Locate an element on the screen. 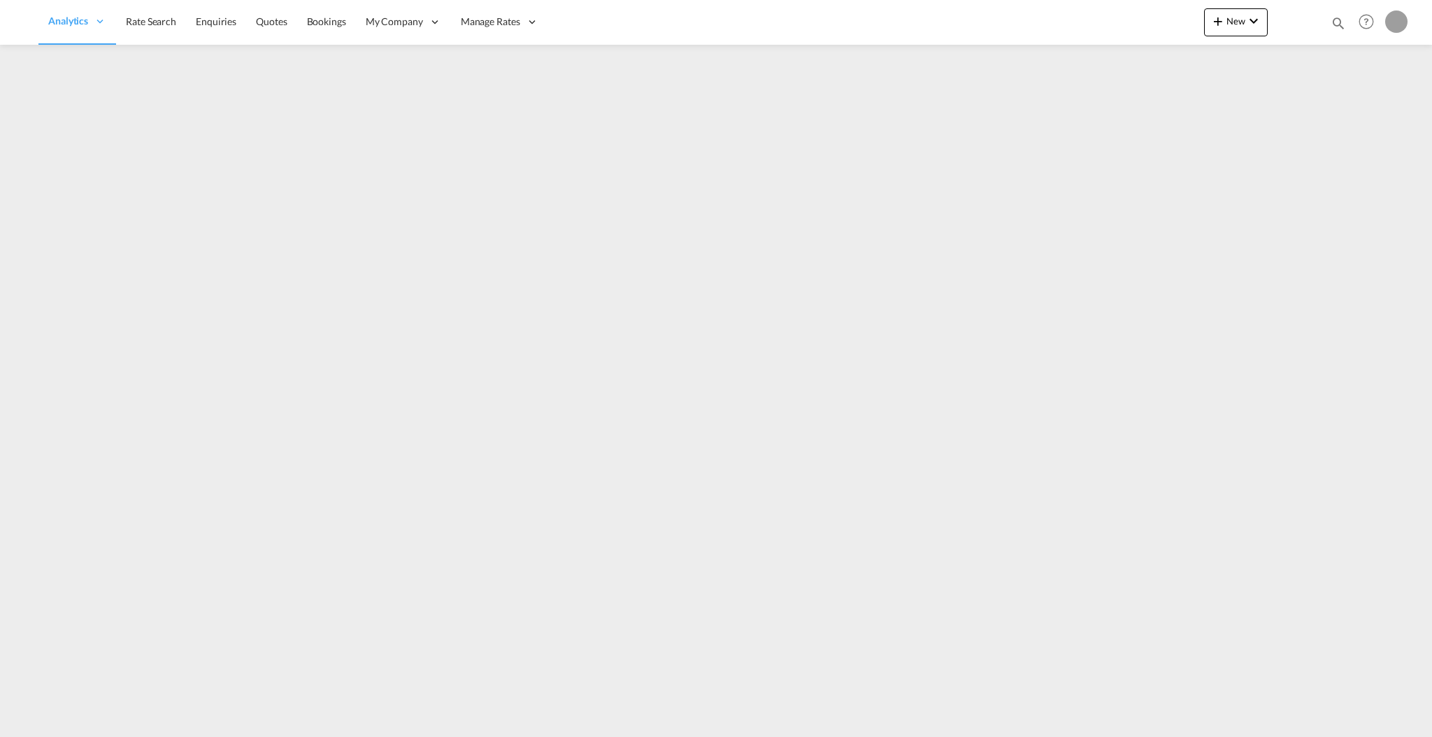 This screenshot has height=737, width=1432. span: Quotes is located at coordinates (271, 21).